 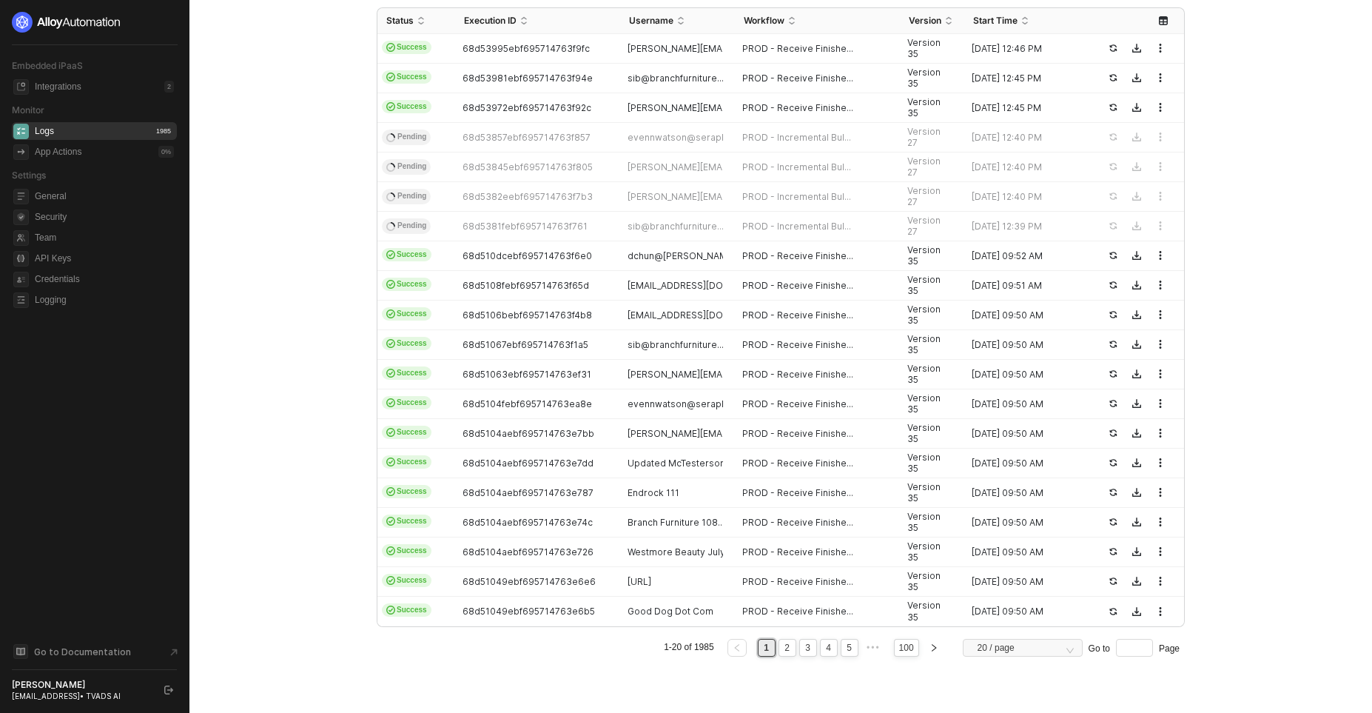 I want to click on span: 68d5381febf695714763f761, so click(x=525, y=226).